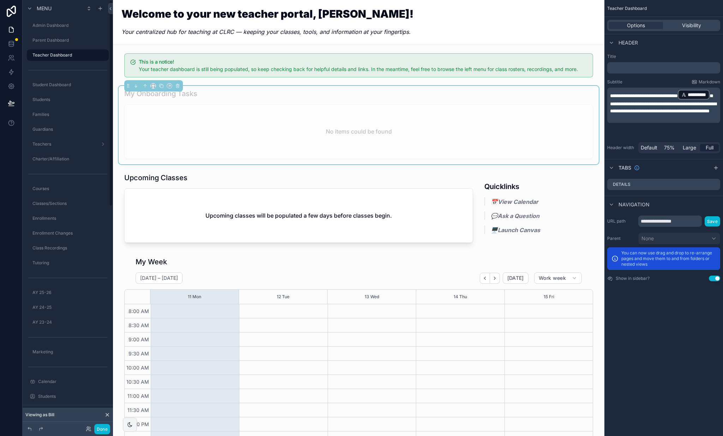 This screenshot has width=723, height=436. What do you see at coordinates (266, 32) in the screenshot?
I see `em: Your centralized hub for teaching at CLRC — keeping your classes, tools, and information at your ...` at bounding box center [266, 32].